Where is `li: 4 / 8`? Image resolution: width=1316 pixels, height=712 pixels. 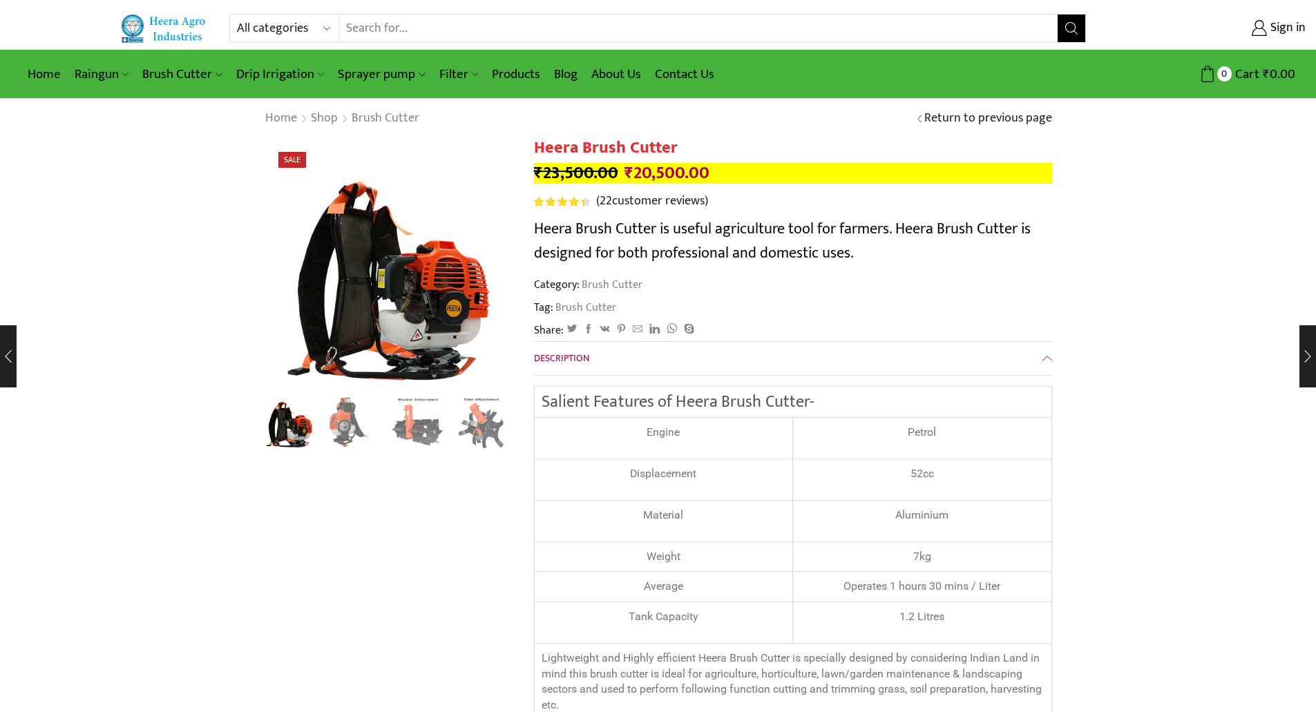 li: 4 / 8 is located at coordinates (481, 421).